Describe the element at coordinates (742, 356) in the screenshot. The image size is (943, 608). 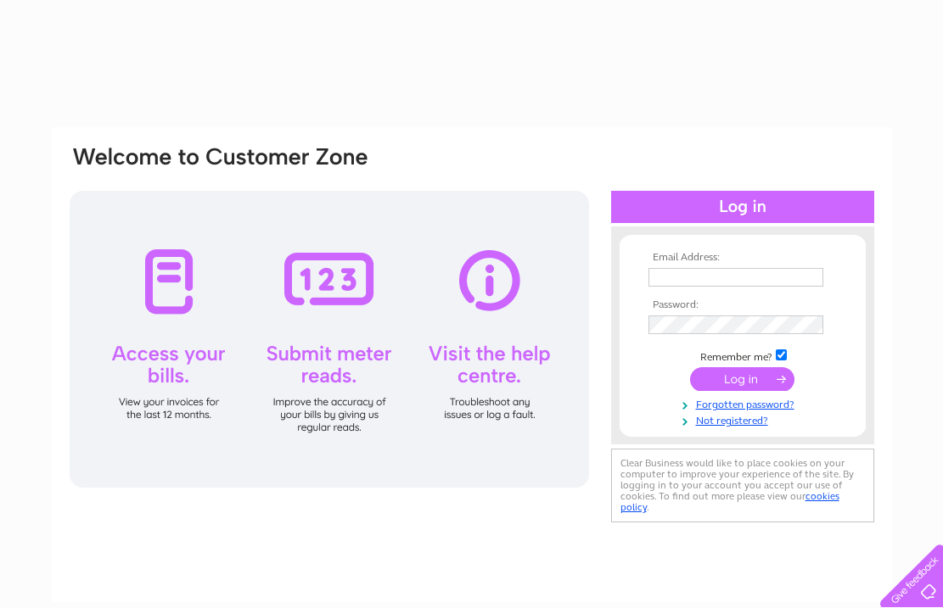
I see `td: Remember me?` at that location.